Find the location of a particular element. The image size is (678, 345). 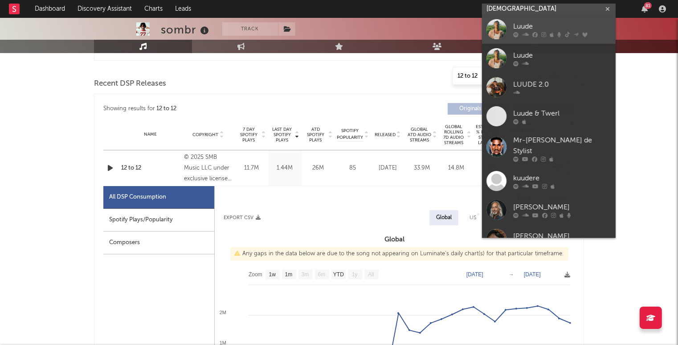

h3: Global is located at coordinates (395, 239).